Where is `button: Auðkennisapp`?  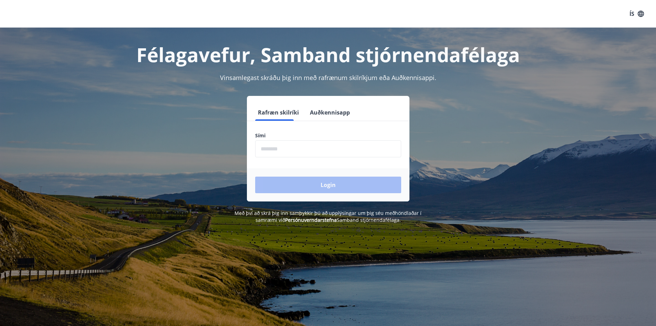
button: Auðkennisapp is located at coordinates (330, 112).